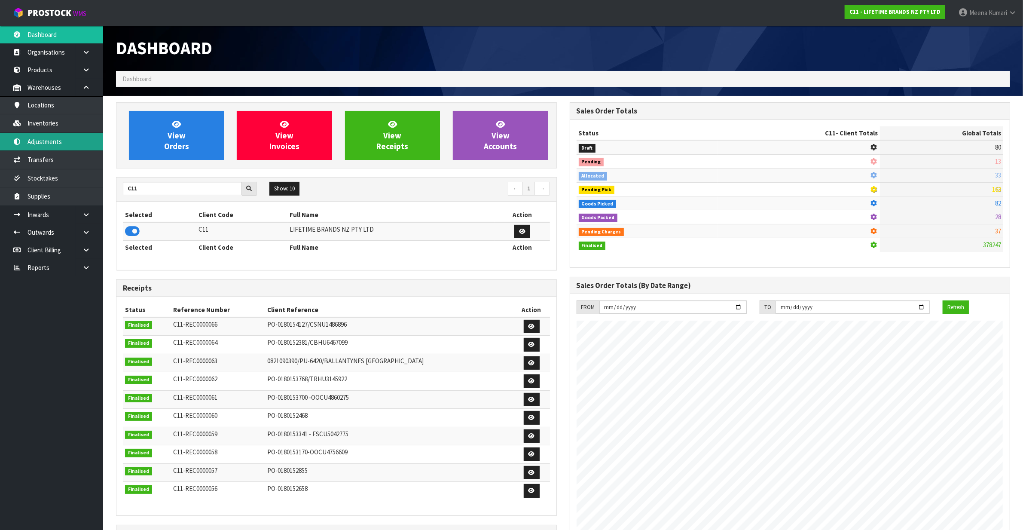 The width and height of the screenshot is (1023, 530). What do you see at coordinates (895, 12) in the screenshot?
I see `strong: C11 - LIFETIME BRANDS NZ PTY LTD` at bounding box center [895, 12].